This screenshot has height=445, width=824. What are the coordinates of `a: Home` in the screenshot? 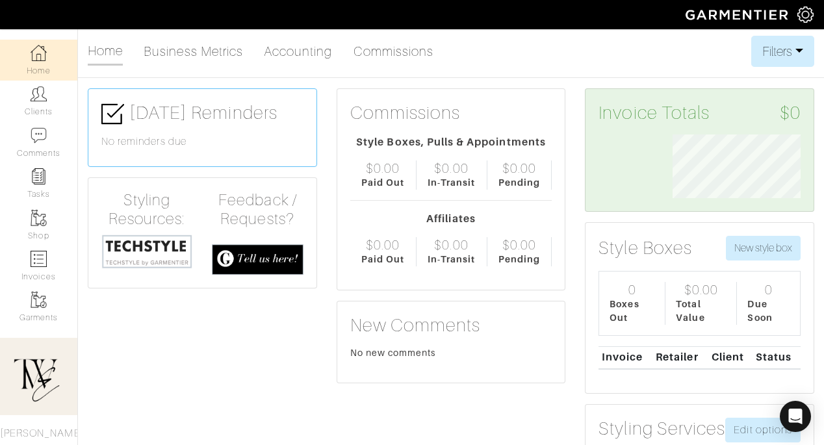 It's located at (105, 51).